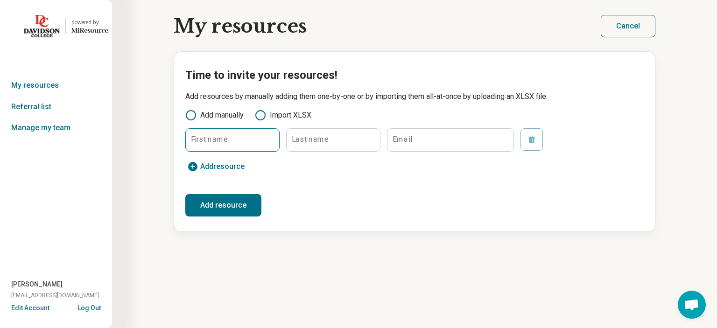 The width and height of the screenshot is (717, 328). Describe the element at coordinates (283, 115) in the screenshot. I see `label: Import XLSX` at that location.